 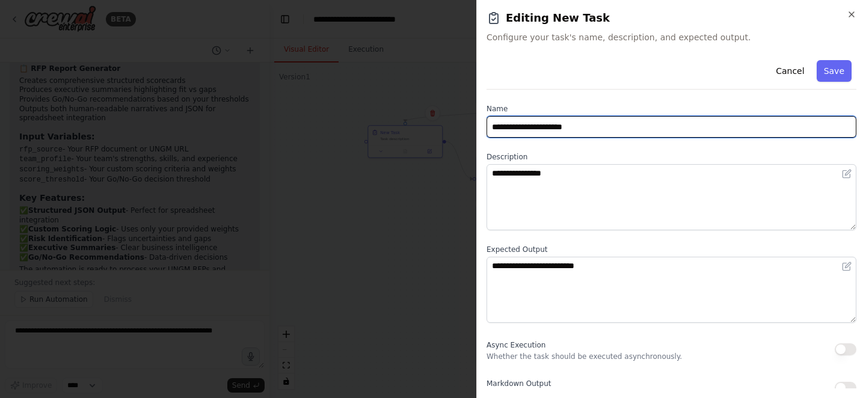 I want to click on label: Name, so click(x=671, y=109).